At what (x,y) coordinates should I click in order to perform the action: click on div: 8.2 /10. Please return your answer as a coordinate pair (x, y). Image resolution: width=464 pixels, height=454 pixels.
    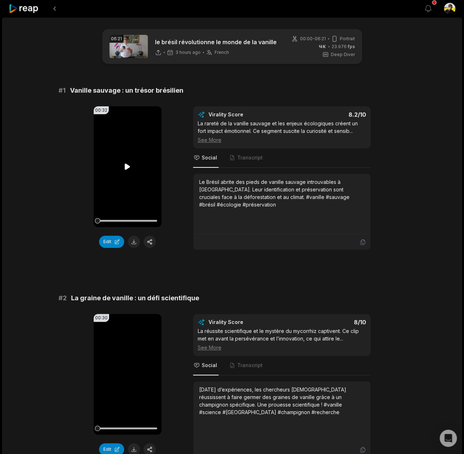
    Looking at the image, I should click on (327, 114).